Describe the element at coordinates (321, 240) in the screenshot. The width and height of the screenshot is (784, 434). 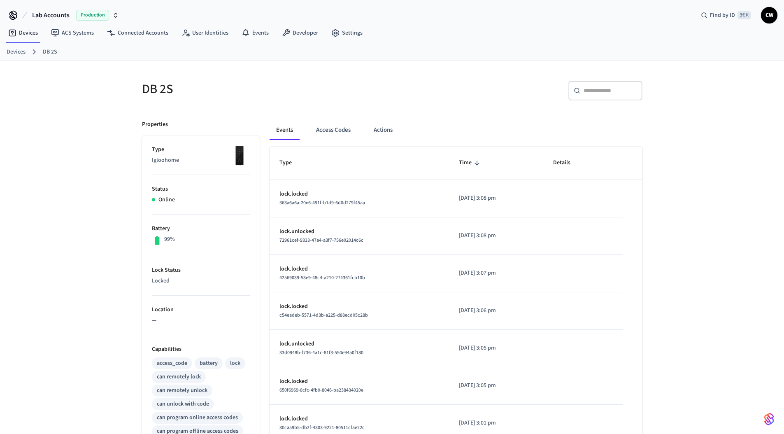
I see `span: 72961cef-9333-47a4-a3f7-756e02014c6c` at that location.